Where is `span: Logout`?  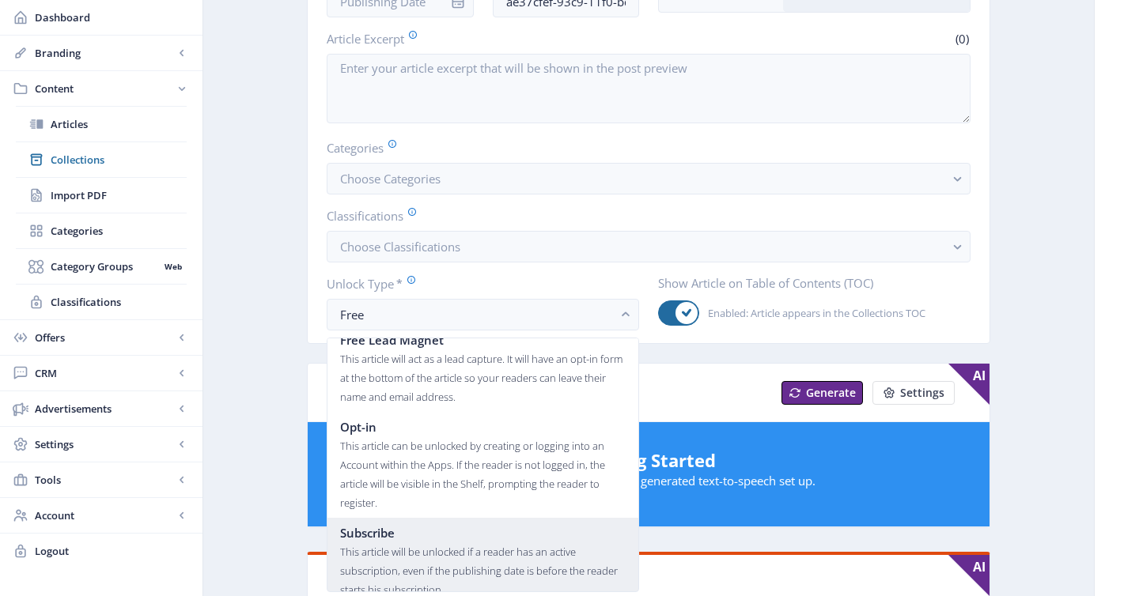 span: Logout is located at coordinates (112, 551).